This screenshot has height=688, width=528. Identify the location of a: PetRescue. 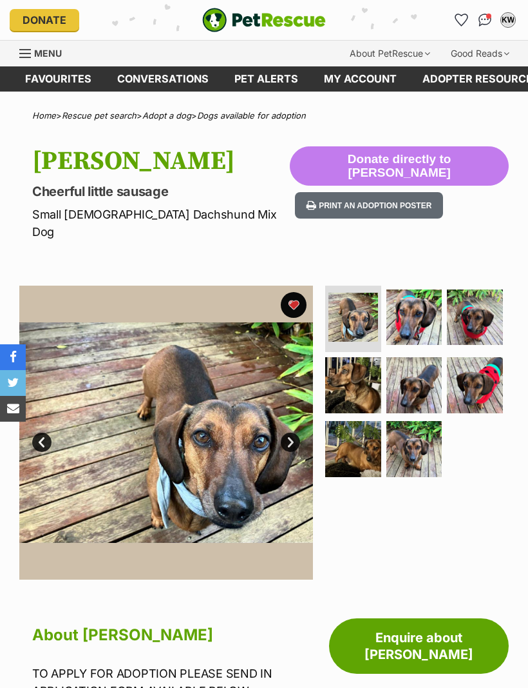
(264, 20).